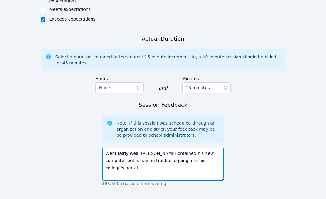 This screenshot has height=199, width=326. Describe the element at coordinates (163, 39) in the screenshot. I see `h3: Actual Duration` at that location.